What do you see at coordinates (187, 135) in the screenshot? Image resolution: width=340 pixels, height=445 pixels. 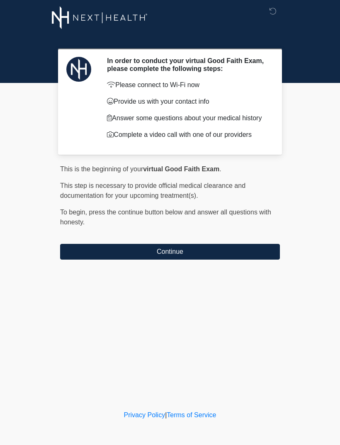 I see `p: Complete a video call with one of our providers` at bounding box center [187, 135].